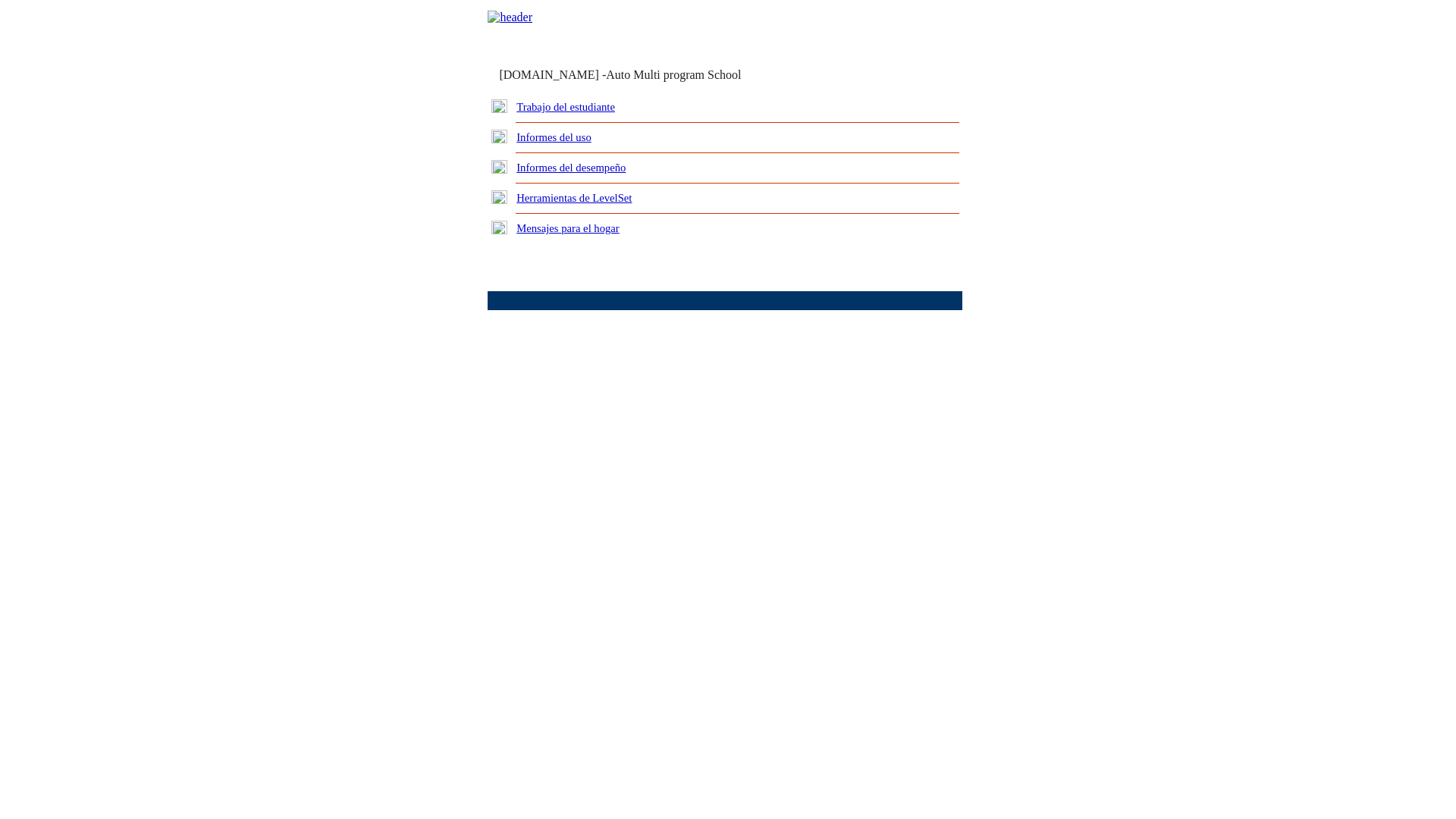 The width and height of the screenshot is (1456, 819). What do you see at coordinates (574, 198) in the screenshot?
I see `a: Herramientas de LevelSet` at bounding box center [574, 198].